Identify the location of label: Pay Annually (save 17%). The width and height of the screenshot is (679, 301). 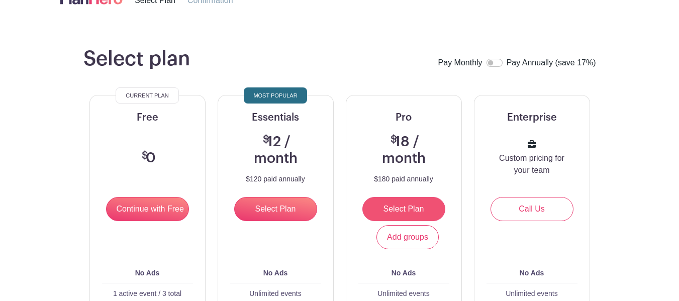
(551, 63).